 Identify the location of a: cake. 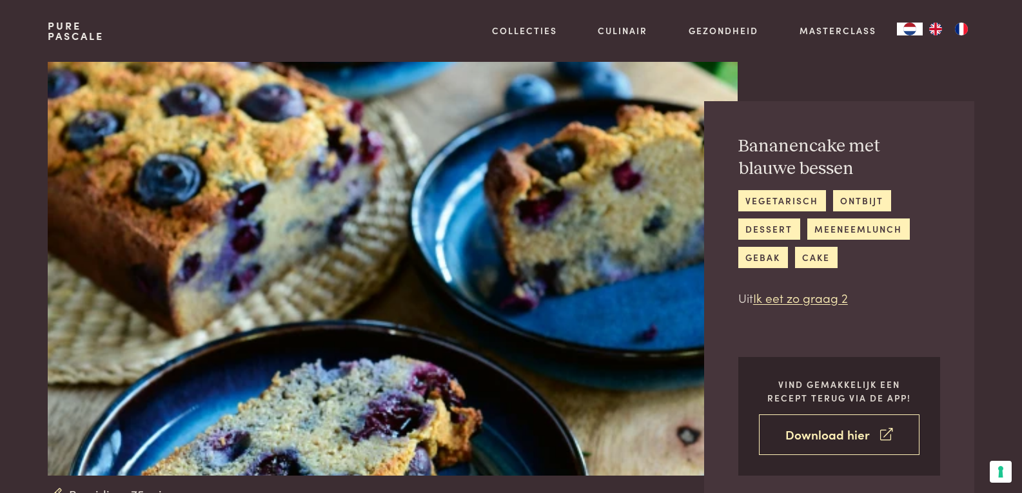
(816, 257).